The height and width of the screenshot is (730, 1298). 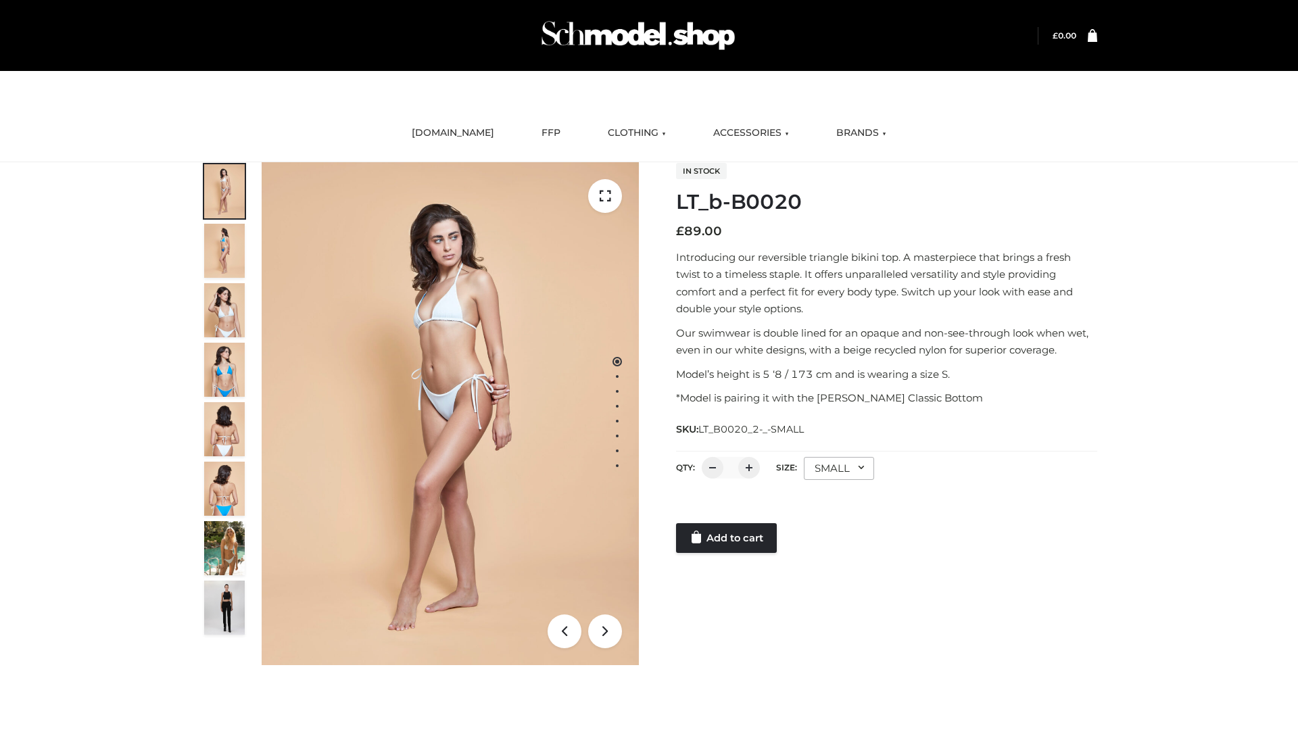 What do you see at coordinates (726, 538) in the screenshot?
I see `a: Add to cart` at bounding box center [726, 538].